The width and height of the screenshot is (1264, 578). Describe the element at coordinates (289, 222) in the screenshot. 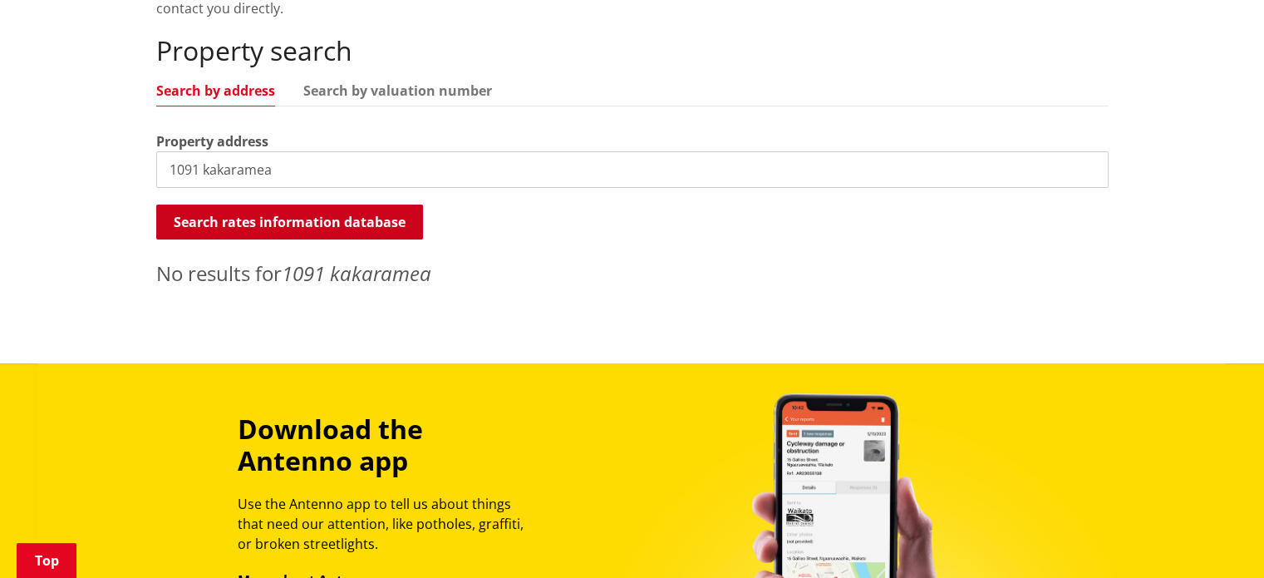

I see `button: Search rates information database` at that location.